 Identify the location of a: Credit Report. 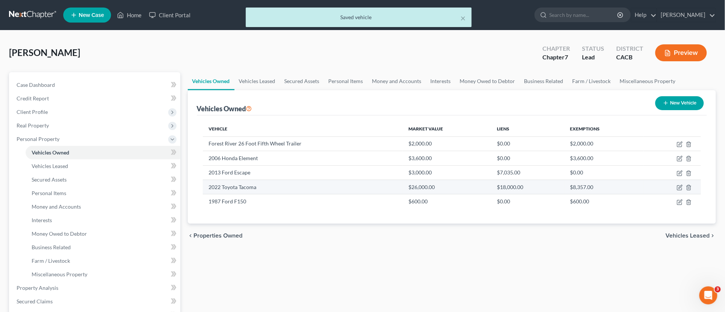
(95, 99).